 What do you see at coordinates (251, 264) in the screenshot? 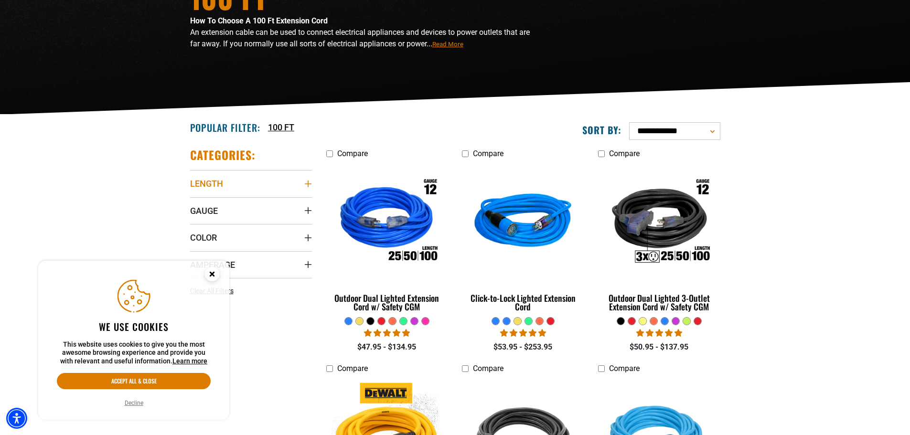
I see `summary: Amperage` at bounding box center [251, 264].